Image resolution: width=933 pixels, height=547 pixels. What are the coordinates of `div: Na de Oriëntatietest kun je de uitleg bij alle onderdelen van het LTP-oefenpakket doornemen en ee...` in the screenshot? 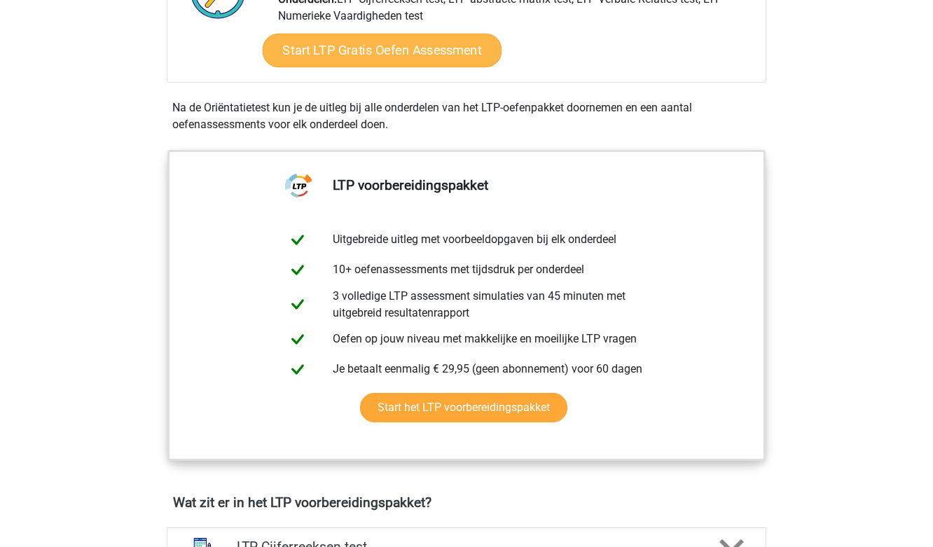 It's located at (466, 116).